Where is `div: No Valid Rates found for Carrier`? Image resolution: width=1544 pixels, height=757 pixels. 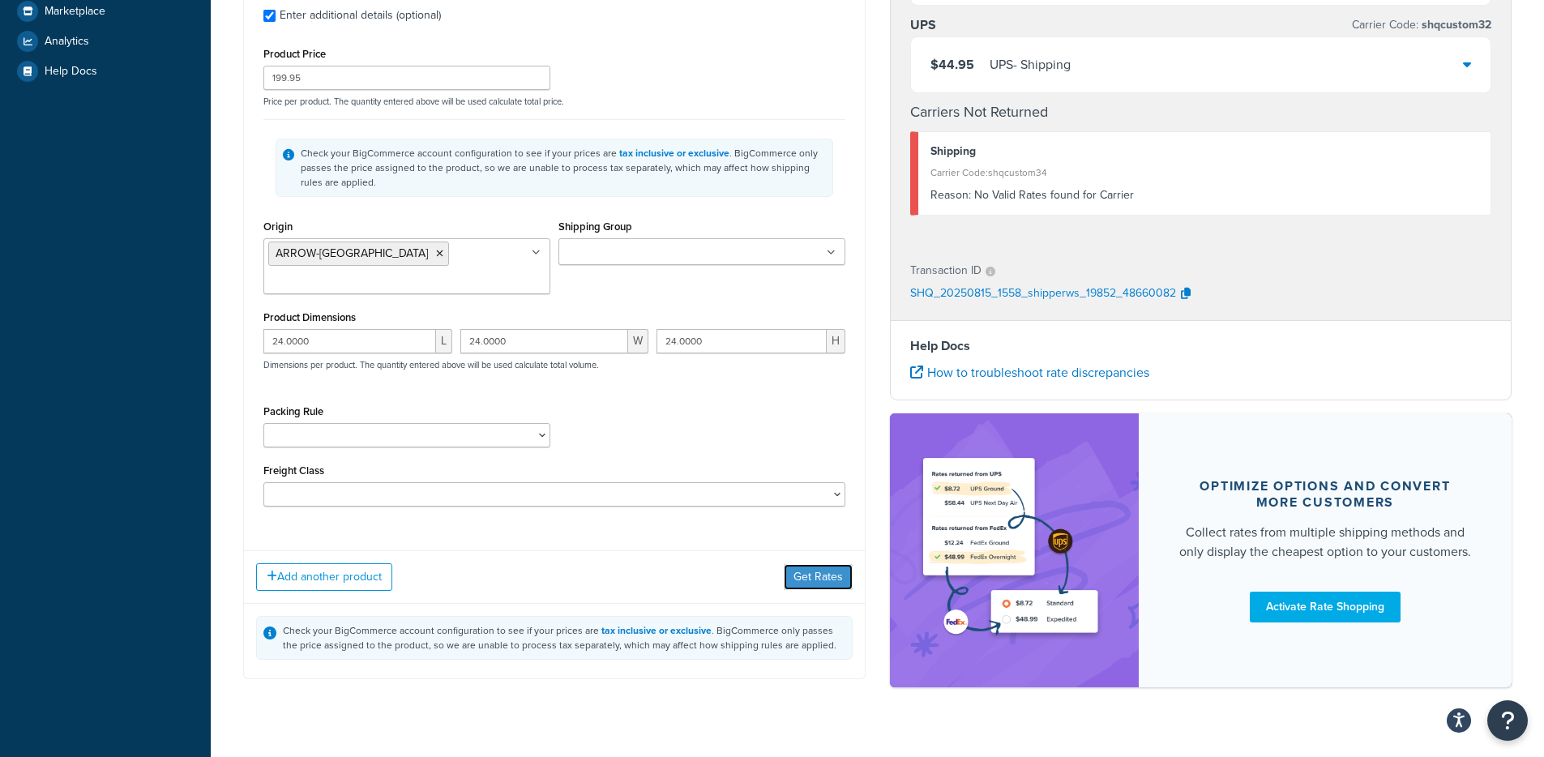
div: No Valid Rates found for Carrier is located at coordinates (1205, 195).